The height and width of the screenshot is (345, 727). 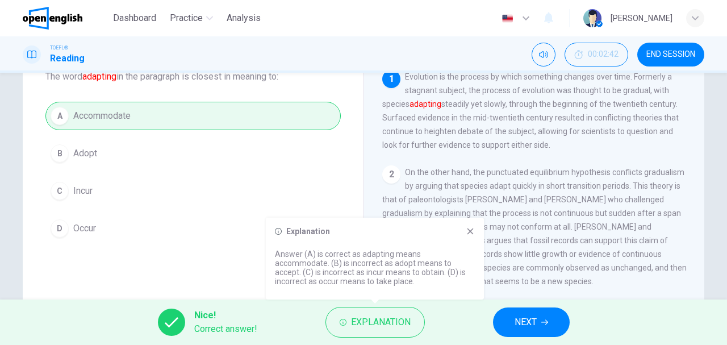 I want to click on span: The word in the paragraph is closest in meaning to:, so click(x=193, y=77).